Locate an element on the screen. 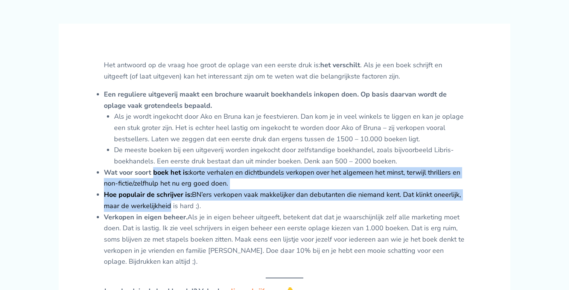 Image resolution: width=569 pixels, height=290 pixels. strong: Een reguliere uitgeverij maakt een brochure waaruit boekhandels inkopen doen. Op basis daarvan wo... is located at coordinates (275, 100).